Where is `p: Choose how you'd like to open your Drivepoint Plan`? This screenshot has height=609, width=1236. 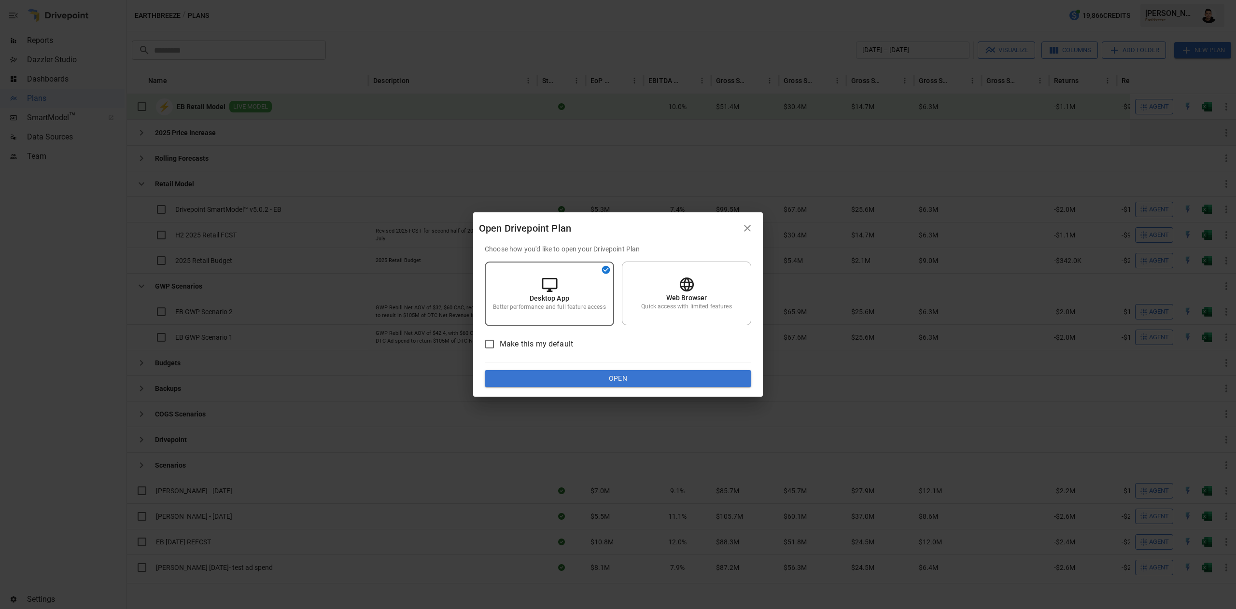
p: Choose how you'd like to open your Drivepoint Plan is located at coordinates (618, 249).